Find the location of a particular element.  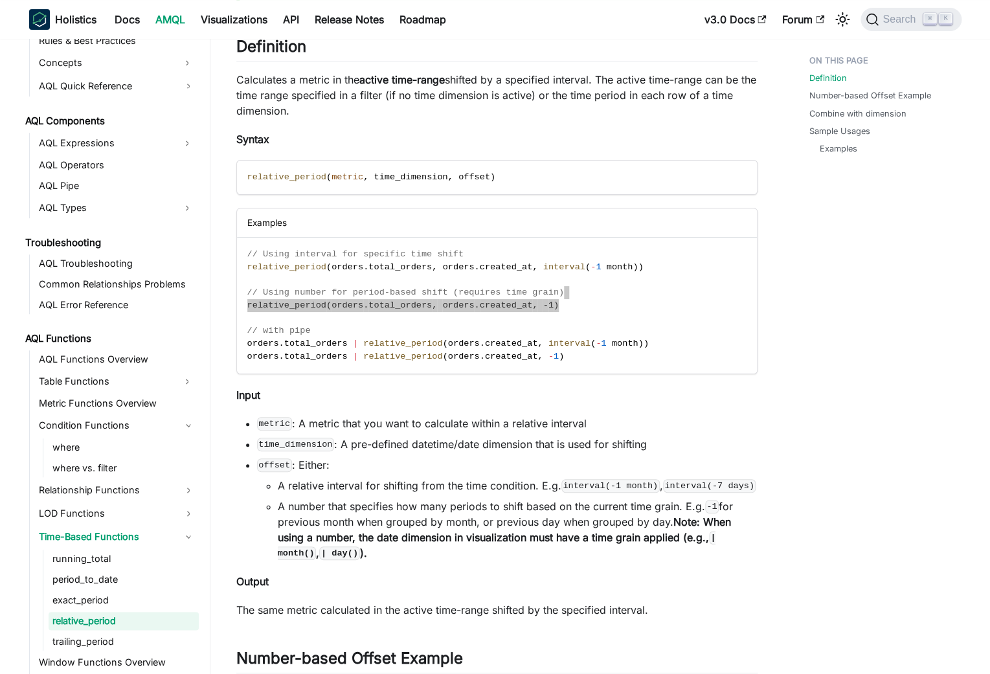

strong: Note: When using a number, the date dimension in visualization must have a time grain applied (e.... is located at coordinates (504, 537).